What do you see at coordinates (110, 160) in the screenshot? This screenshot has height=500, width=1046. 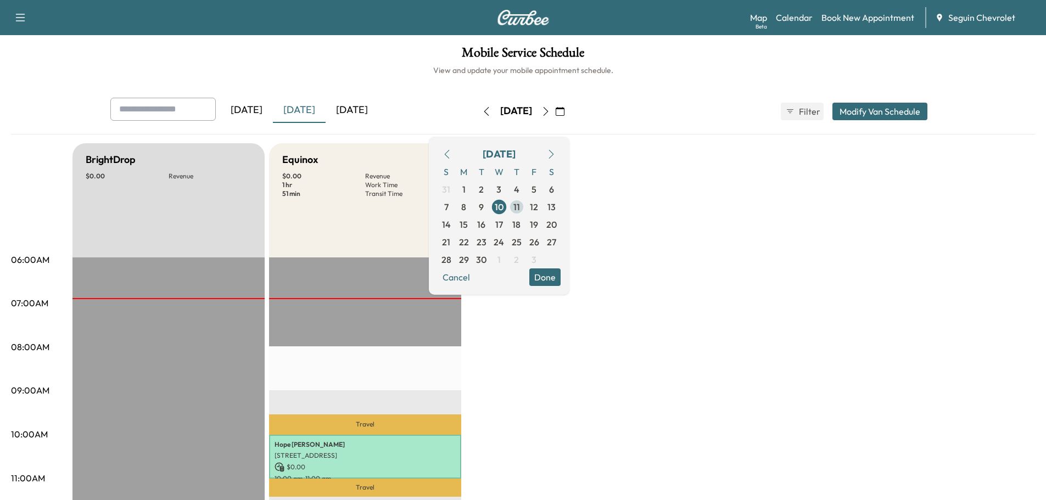 I see `h5: BrightDrop` at bounding box center [110, 160].